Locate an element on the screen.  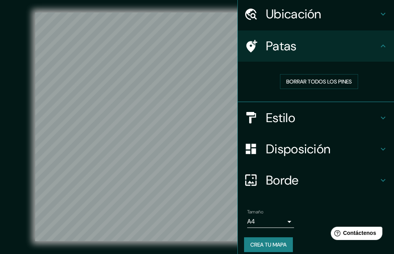
font: Contáctenos is located at coordinates (35, 9).